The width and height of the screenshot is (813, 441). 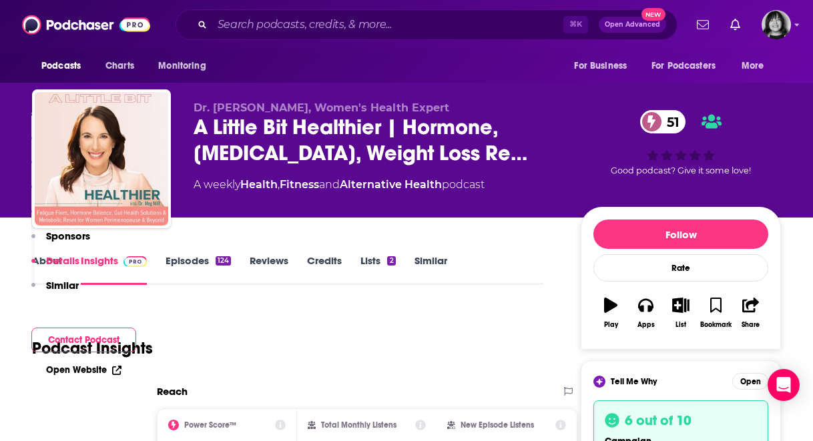 I want to click on button: List, so click(x=681, y=313).